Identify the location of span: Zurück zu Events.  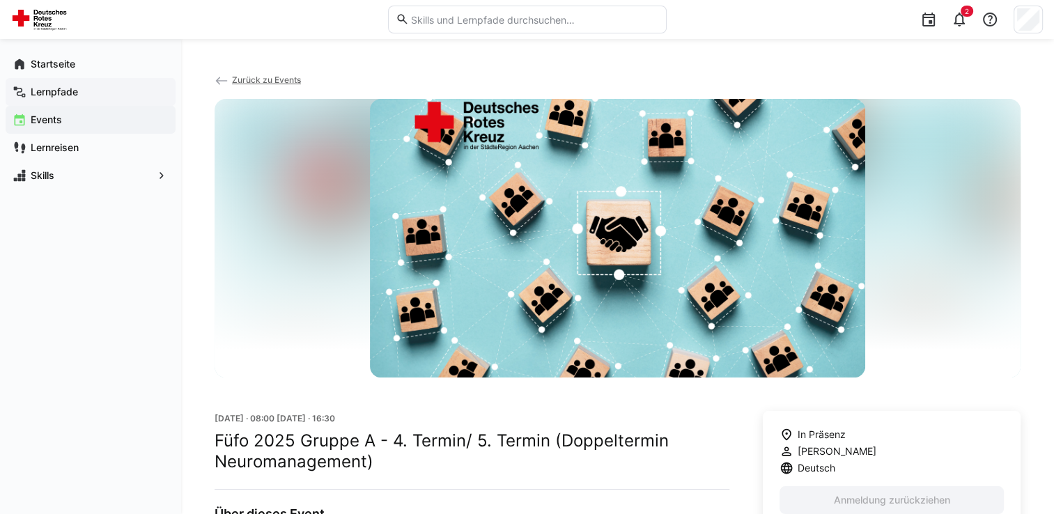
(266, 79).